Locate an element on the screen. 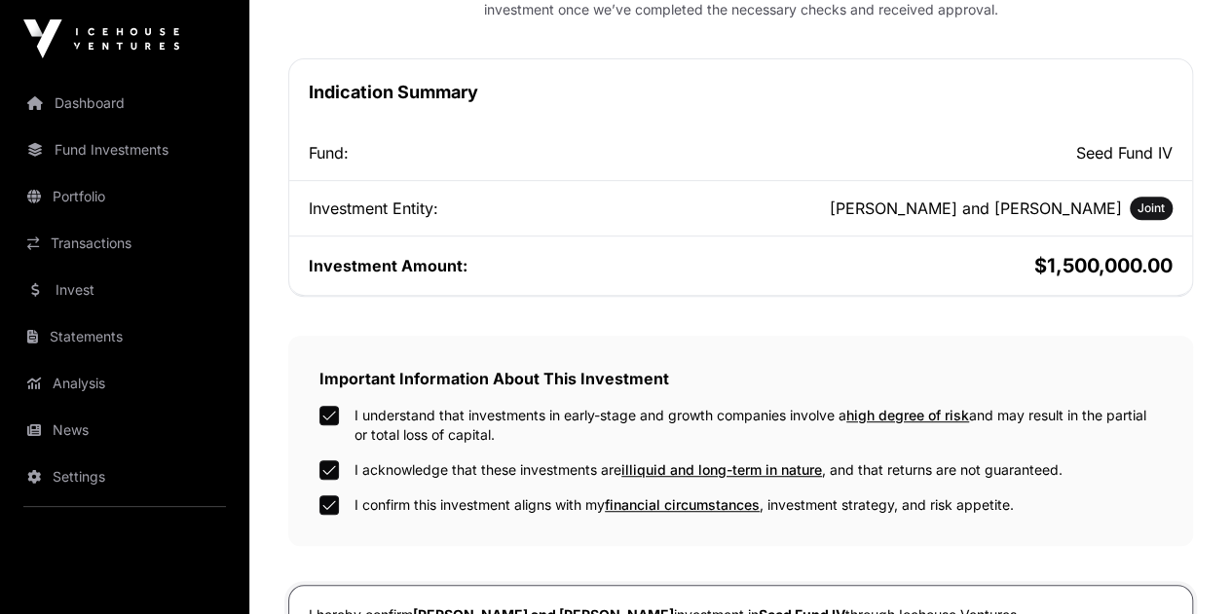  div: Fund: is located at coordinates (523, 153).